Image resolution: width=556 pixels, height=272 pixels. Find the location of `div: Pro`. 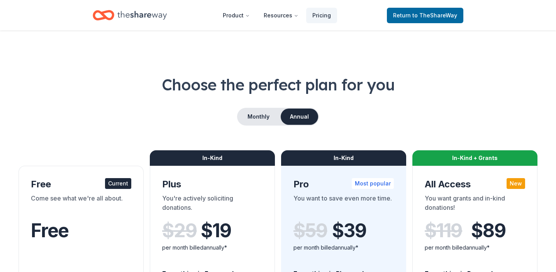

div: Pro is located at coordinates (343, 184).